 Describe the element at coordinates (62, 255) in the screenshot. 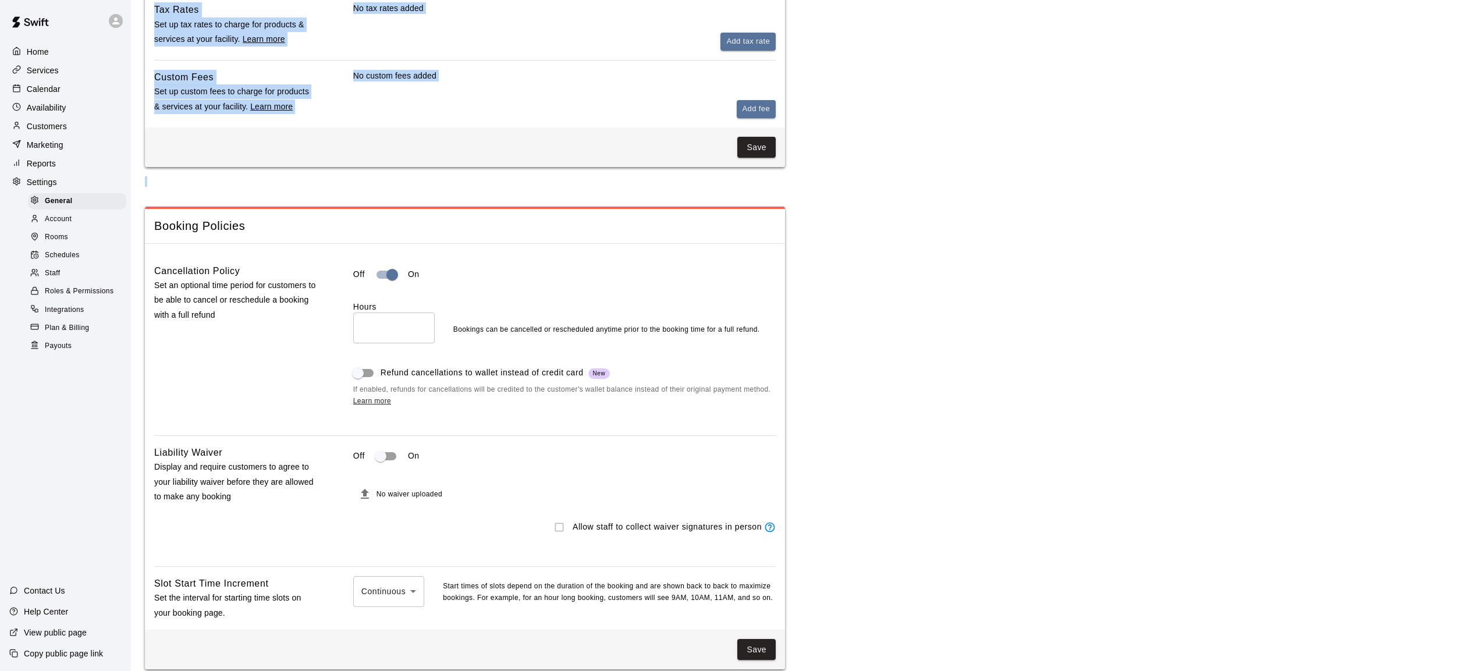

I see `span: Schedules` at that location.